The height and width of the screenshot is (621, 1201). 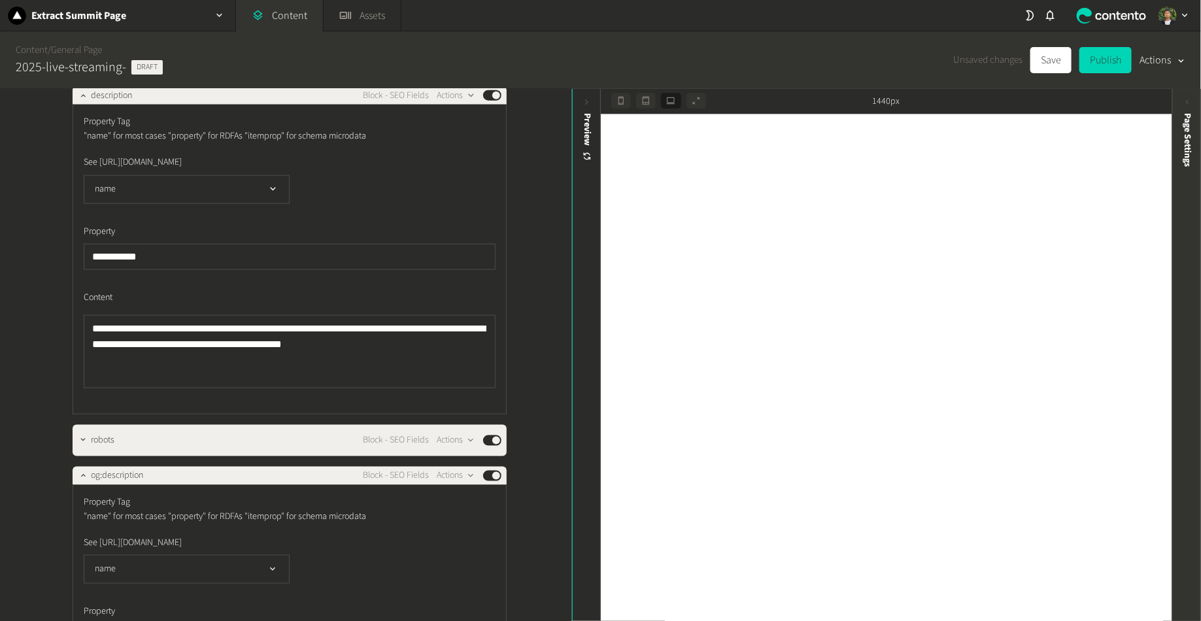 I want to click on span: 1440px, so click(x=886, y=101).